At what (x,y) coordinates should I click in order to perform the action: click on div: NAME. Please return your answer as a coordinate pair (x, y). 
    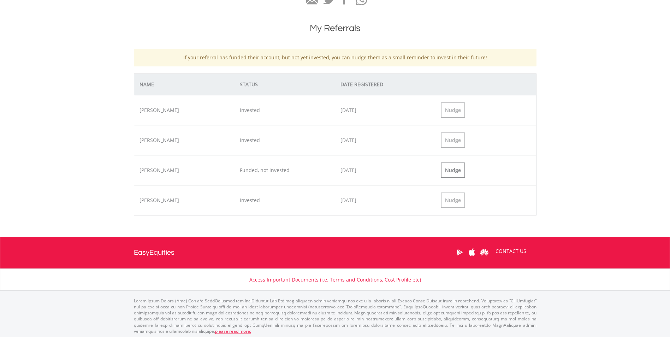
    Looking at the image, I should click on (184, 84).